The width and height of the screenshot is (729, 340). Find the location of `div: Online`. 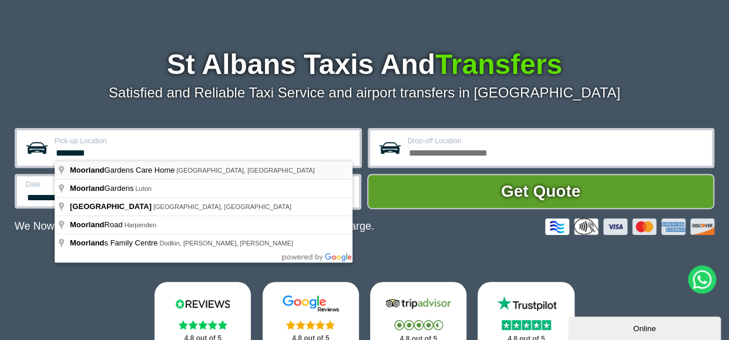

div: Online is located at coordinates (76, 14).